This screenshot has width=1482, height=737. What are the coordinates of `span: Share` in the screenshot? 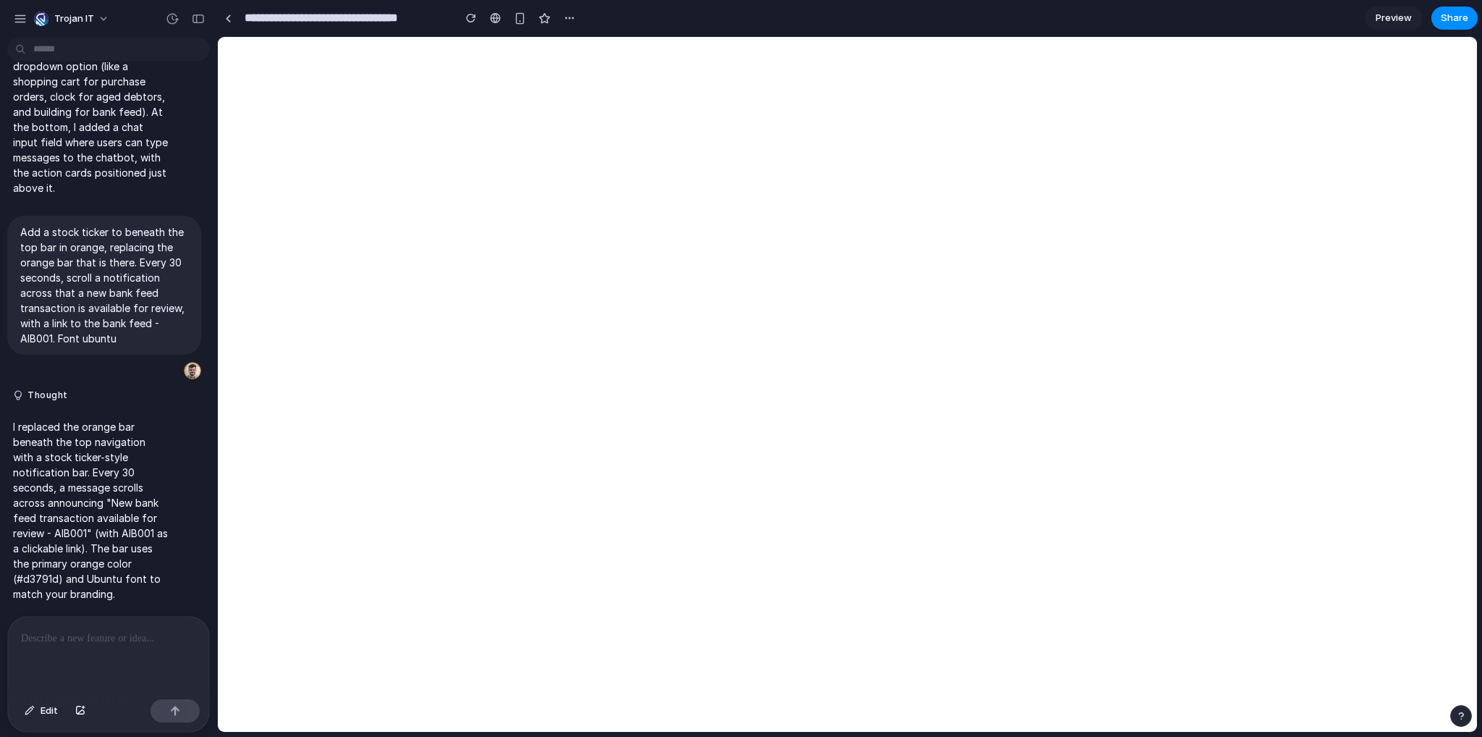 It's located at (1455, 18).